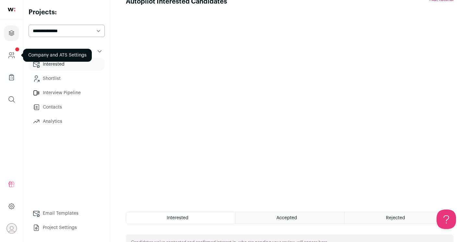  I want to click on a: Accepted, so click(290, 218).